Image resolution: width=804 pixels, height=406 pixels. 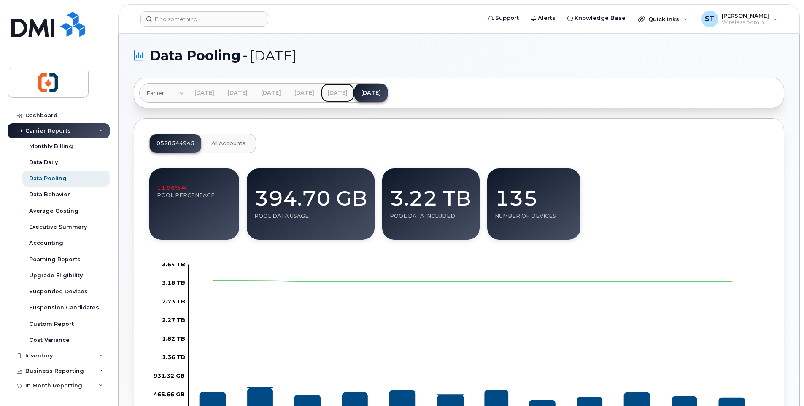 I want to click on div: 135, so click(x=534, y=194).